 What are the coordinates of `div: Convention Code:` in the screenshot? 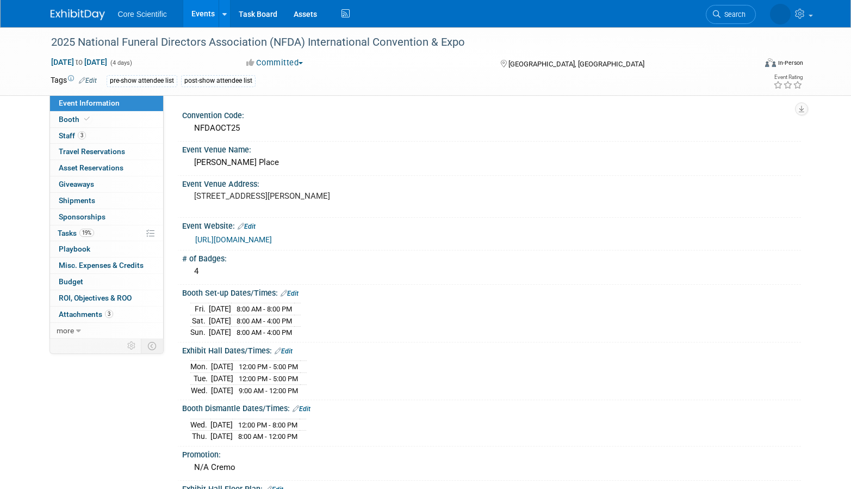 It's located at (492, 114).